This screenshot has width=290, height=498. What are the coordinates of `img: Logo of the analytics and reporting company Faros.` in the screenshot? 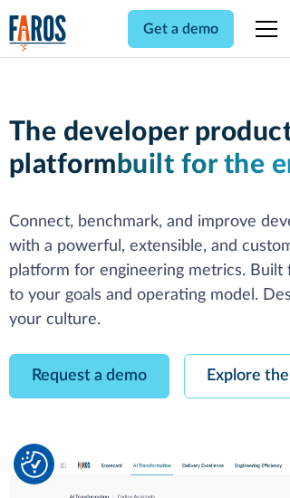 It's located at (38, 33).